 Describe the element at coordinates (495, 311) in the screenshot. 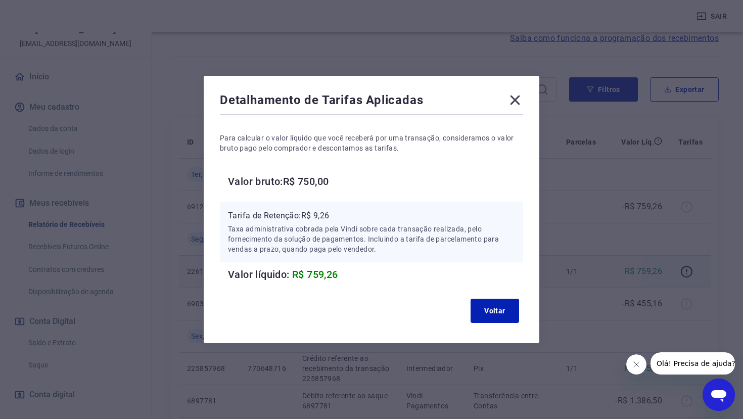

I see `button: Voltar` at that location.